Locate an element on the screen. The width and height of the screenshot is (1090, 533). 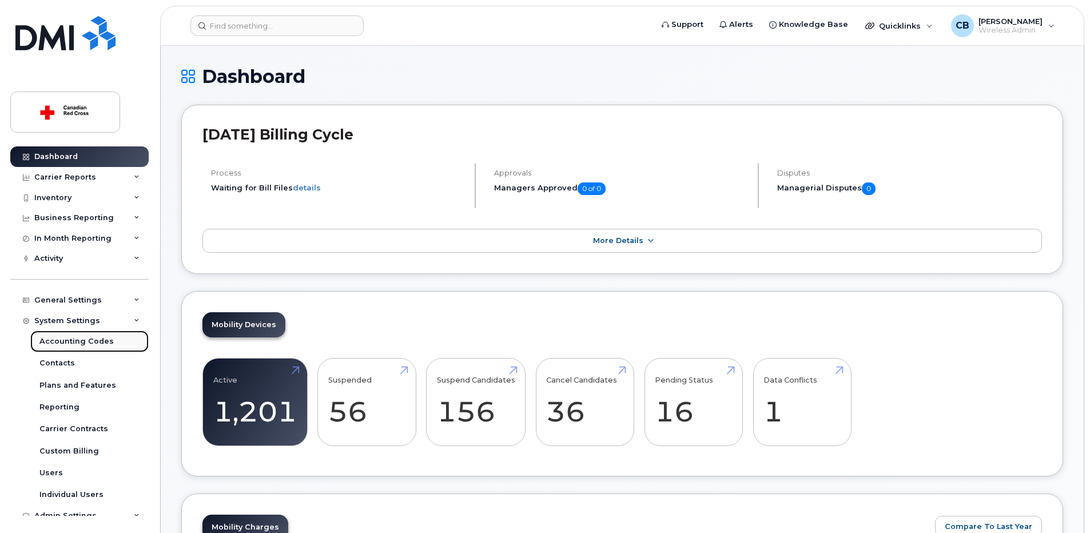
a: Suspended 56 is located at coordinates (367, 402).